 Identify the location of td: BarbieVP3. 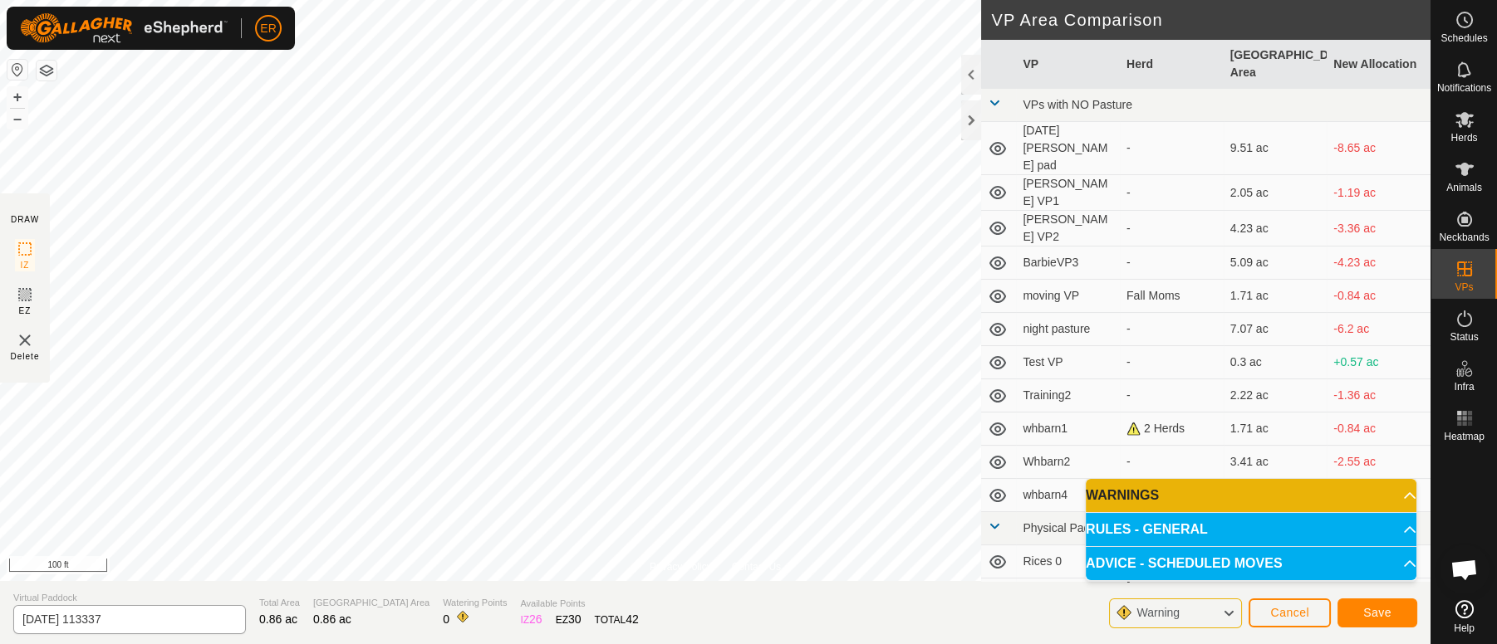
(1067, 263).